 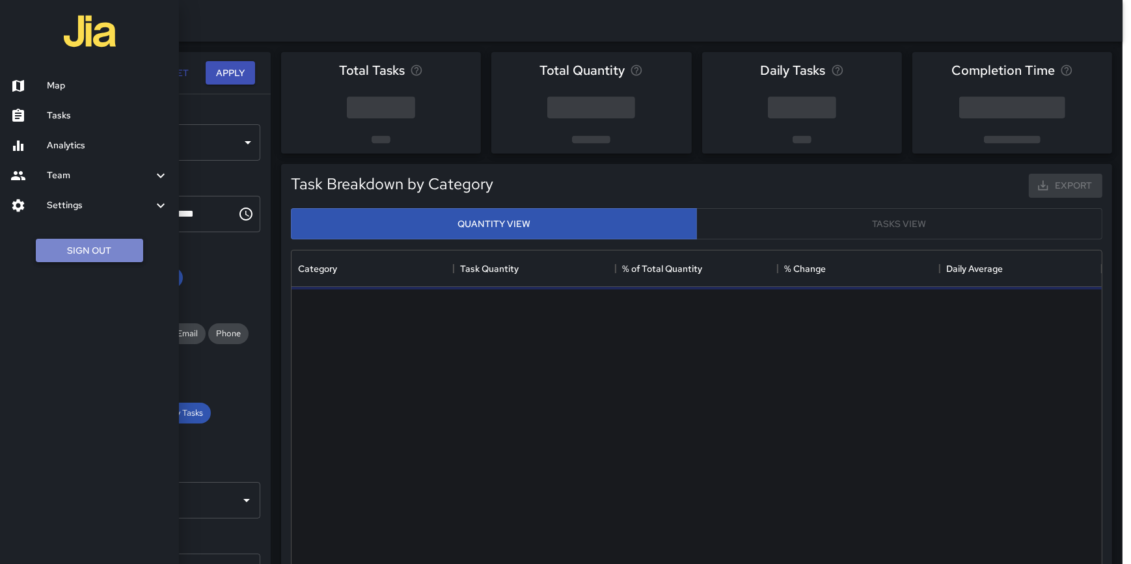 What do you see at coordinates (89, 251) in the screenshot?
I see `button: Sign Out` at bounding box center [89, 251].